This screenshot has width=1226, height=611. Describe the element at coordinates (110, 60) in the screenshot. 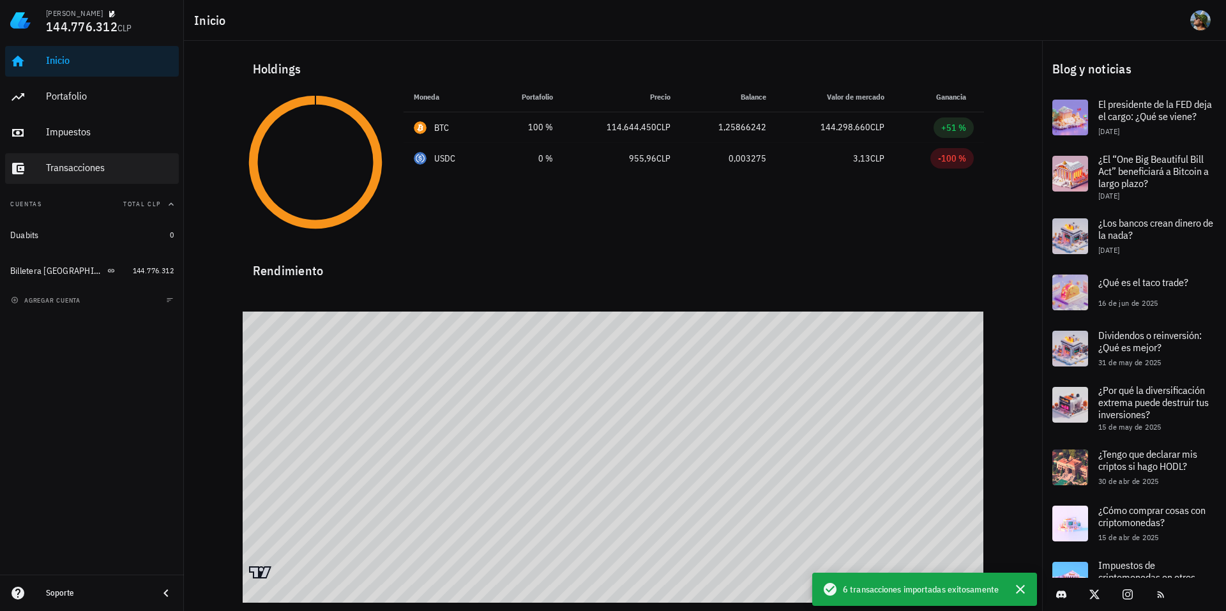

I see `div: Inicio` at that location.